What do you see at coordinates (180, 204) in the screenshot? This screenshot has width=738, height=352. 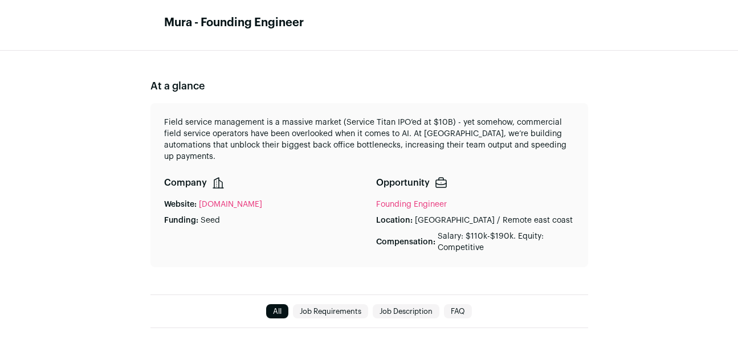 I see `p: Website:` at bounding box center [180, 204].